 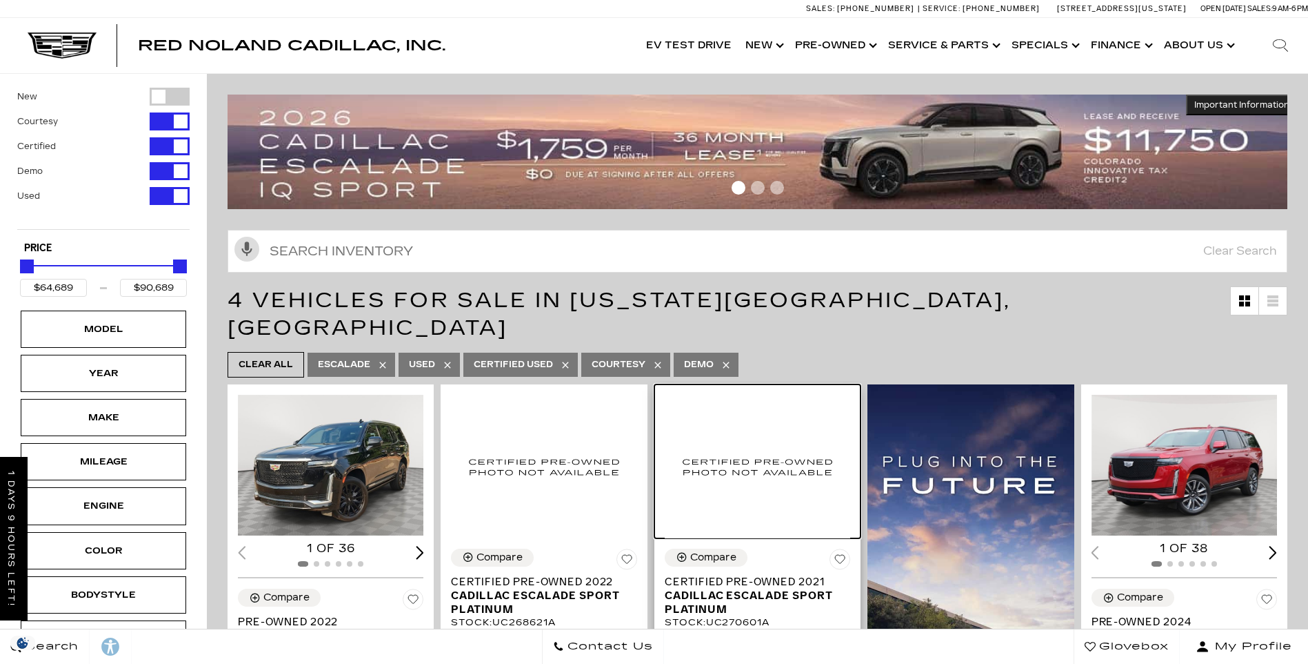 What do you see at coordinates (23, 642) in the screenshot?
I see `section: Click to Open Cookie Consent Modal` at bounding box center [23, 642].